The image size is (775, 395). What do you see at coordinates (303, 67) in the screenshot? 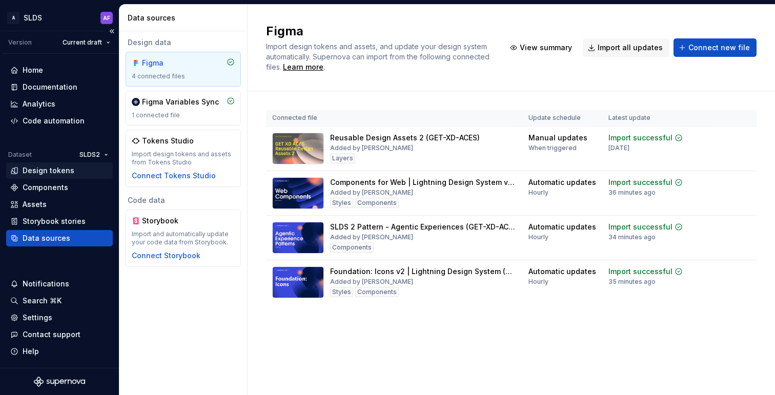
I see `a: Learn more` at bounding box center [303, 67].